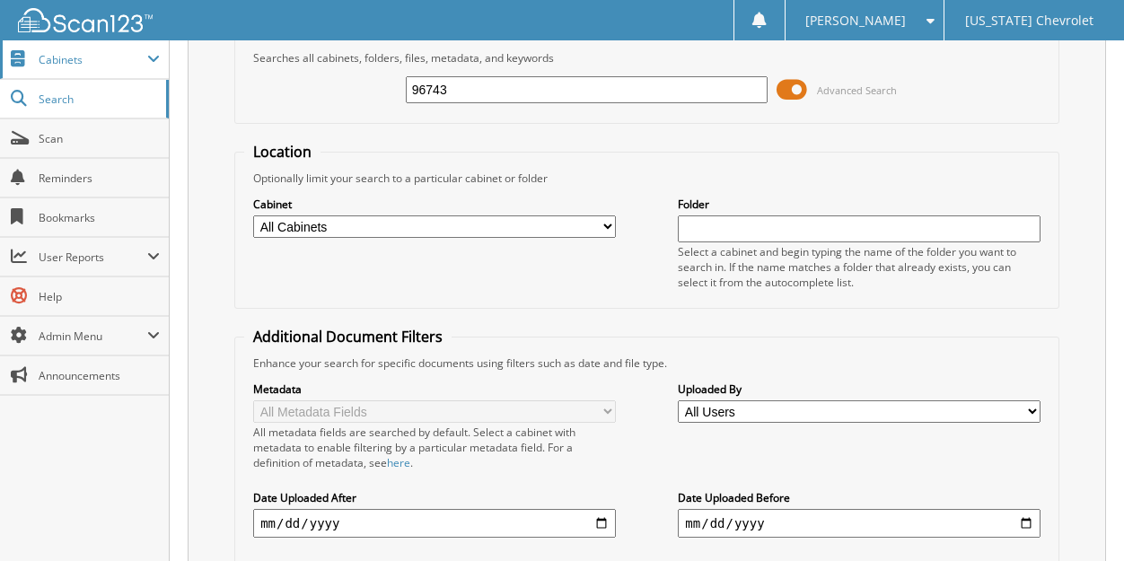 The image size is (1124, 561). What do you see at coordinates (859, 204) in the screenshot?
I see `label: Folder` at bounding box center [859, 204].